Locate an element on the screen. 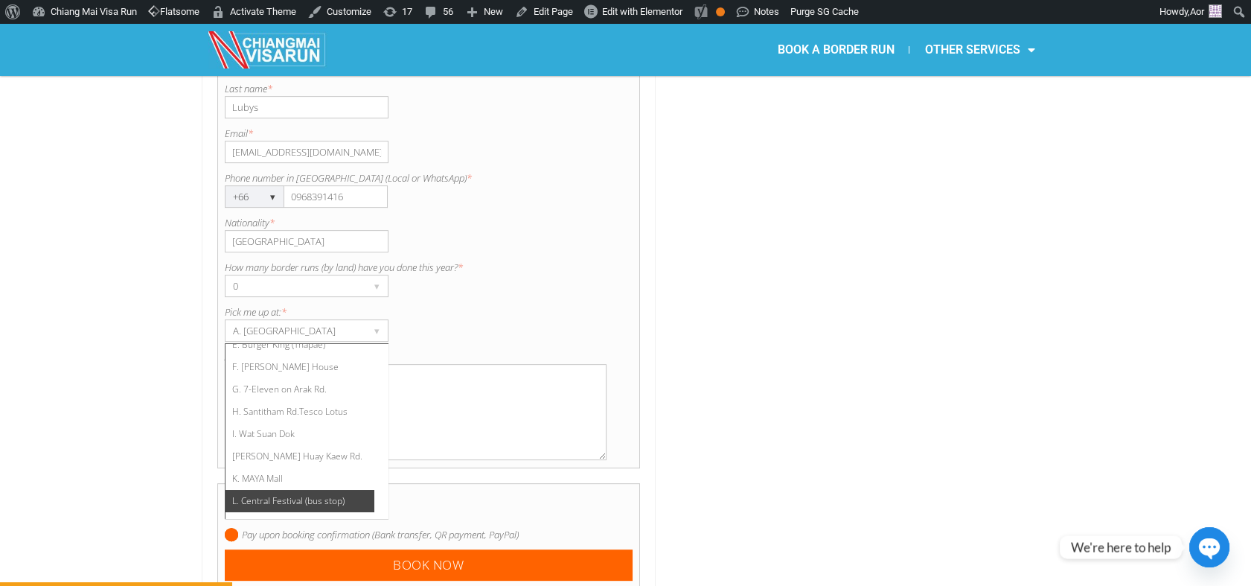 The width and height of the screenshot is (1251, 586). input: Book now is located at coordinates (429, 565).